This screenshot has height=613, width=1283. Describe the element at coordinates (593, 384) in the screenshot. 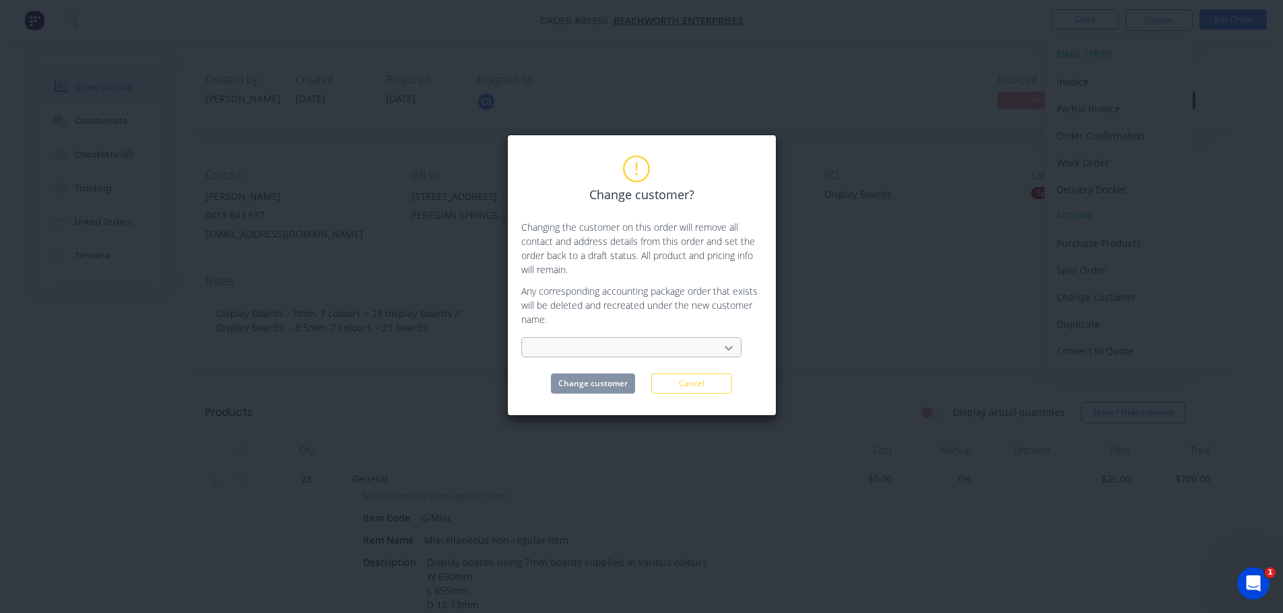

I see `button: Change customer` at that location.